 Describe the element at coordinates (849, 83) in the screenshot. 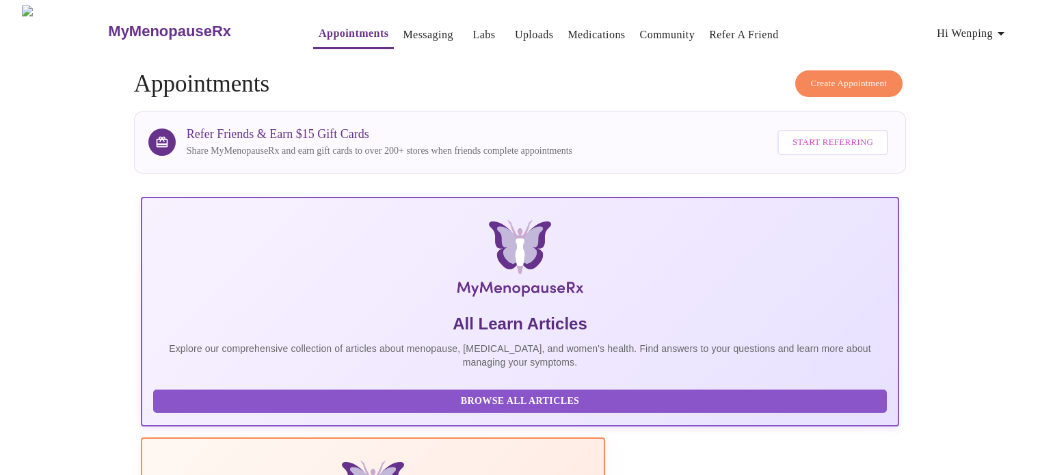

I see `button: Create Appointment` at that location.